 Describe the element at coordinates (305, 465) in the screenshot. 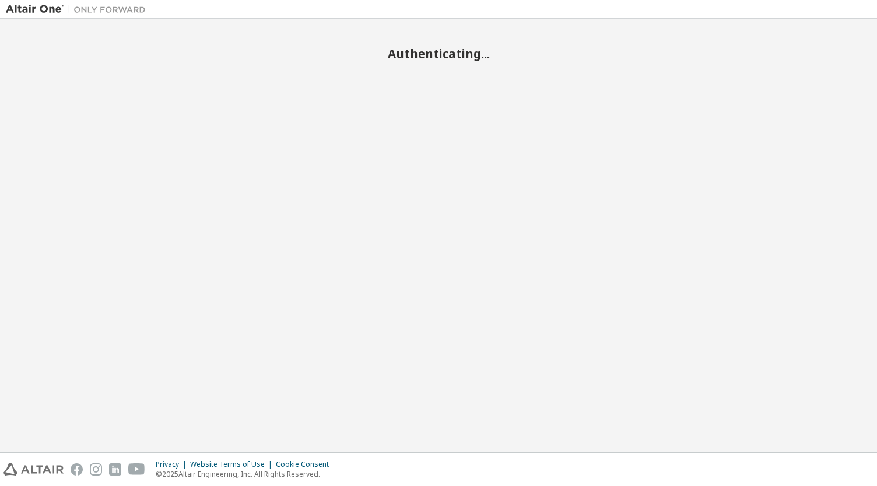

I see `div: Cookie Consent` at that location.